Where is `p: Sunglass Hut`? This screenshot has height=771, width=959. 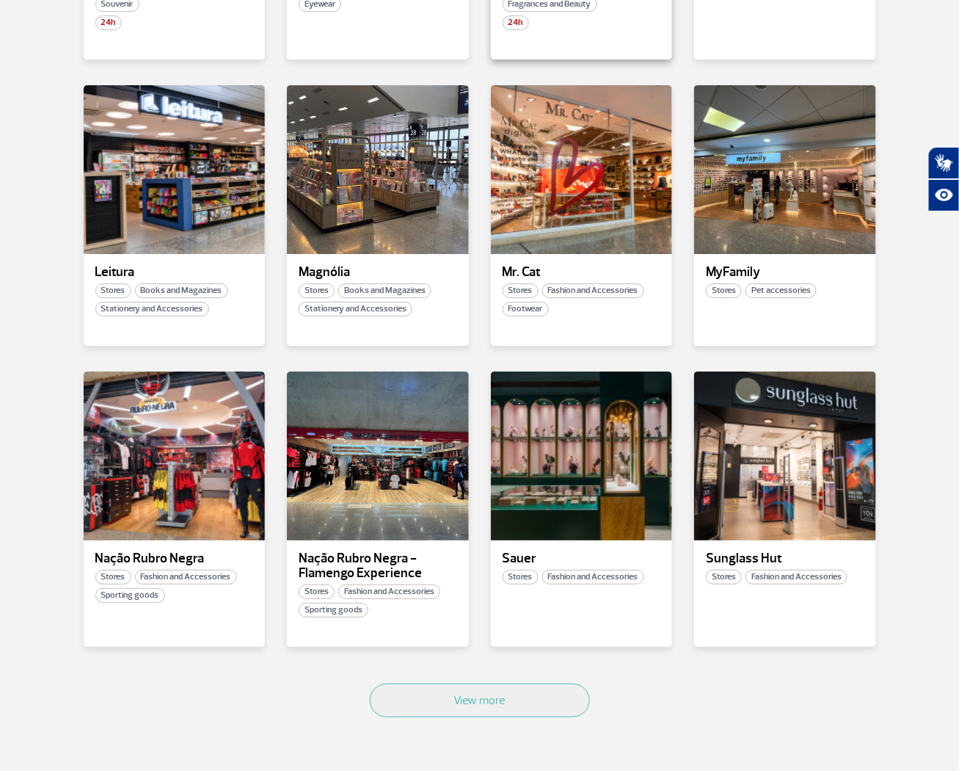 p: Sunglass Hut is located at coordinates (785, 558).